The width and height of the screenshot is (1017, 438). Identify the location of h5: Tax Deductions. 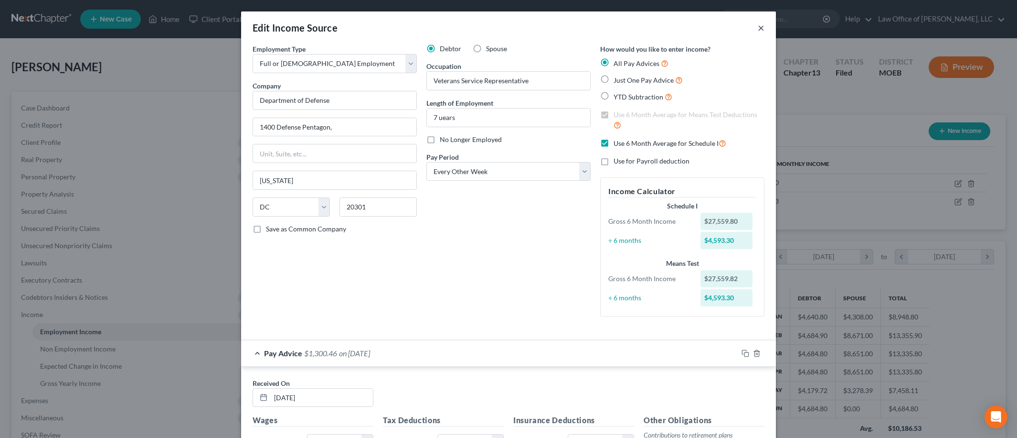
(443, 420).